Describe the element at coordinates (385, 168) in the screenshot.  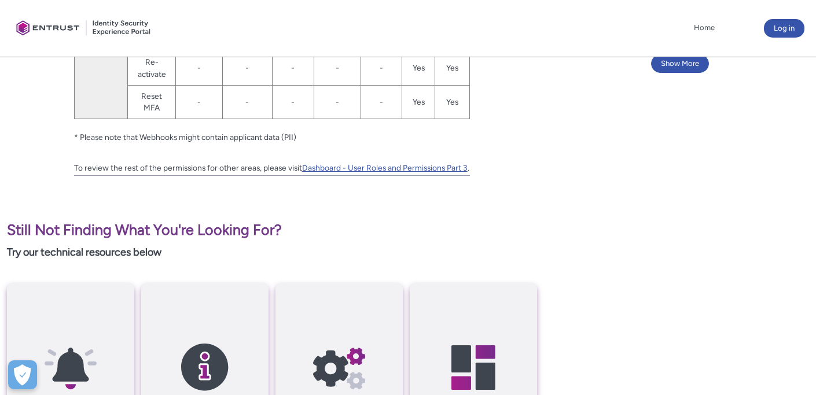
I see `a: Dashboard - User Roles and Permissions Part 3` at that location.